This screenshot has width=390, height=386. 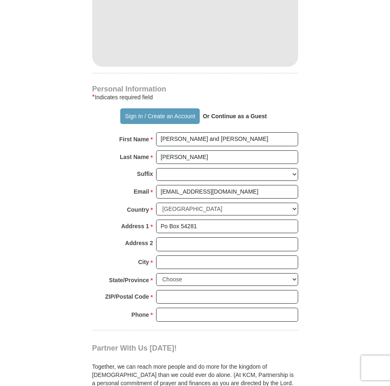 I want to click on strong: Suffix, so click(x=145, y=174).